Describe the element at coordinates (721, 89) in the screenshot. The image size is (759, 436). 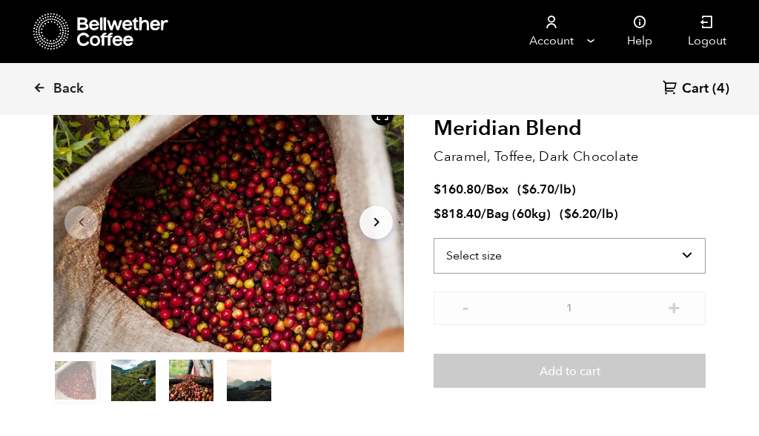
I see `span: (4)` at that location.